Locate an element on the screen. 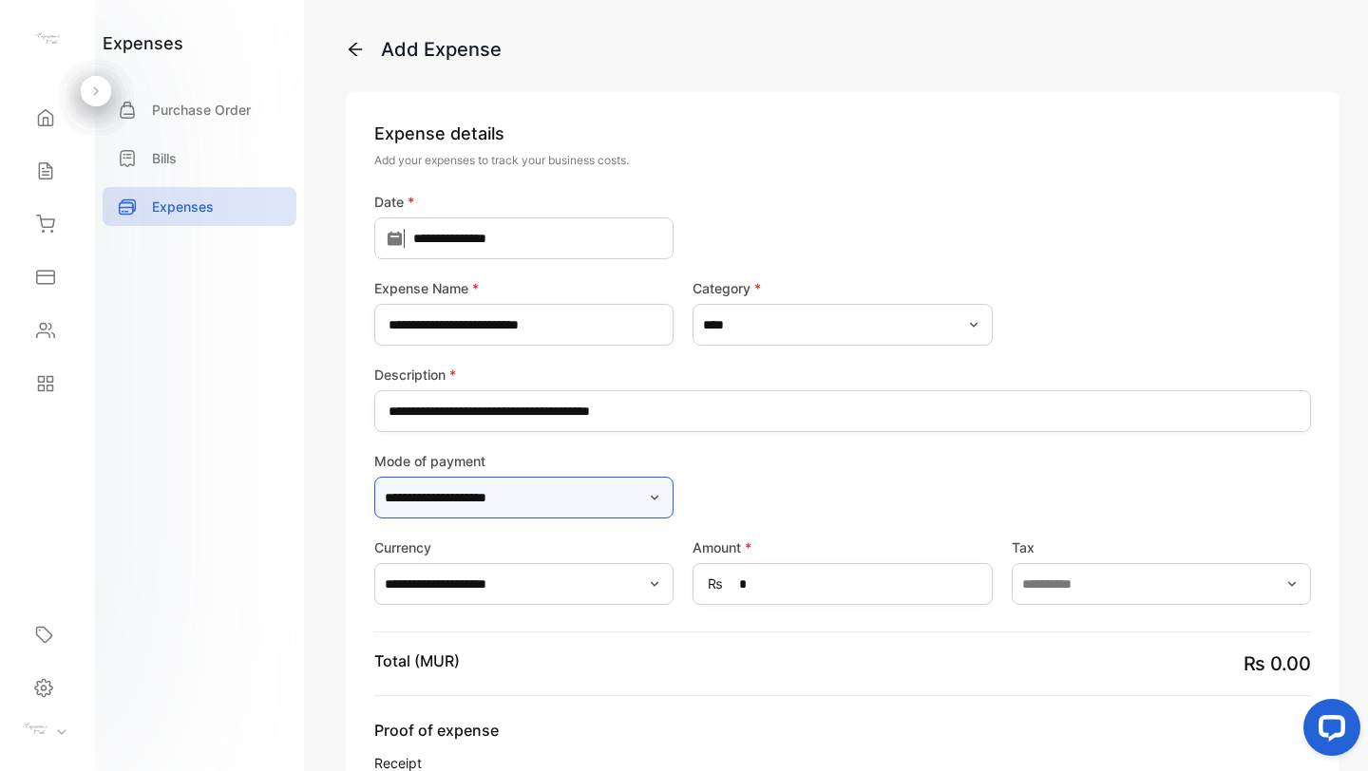 This screenshot has height=771, width=1368. label: Currency is located at coordinates (523, 547).